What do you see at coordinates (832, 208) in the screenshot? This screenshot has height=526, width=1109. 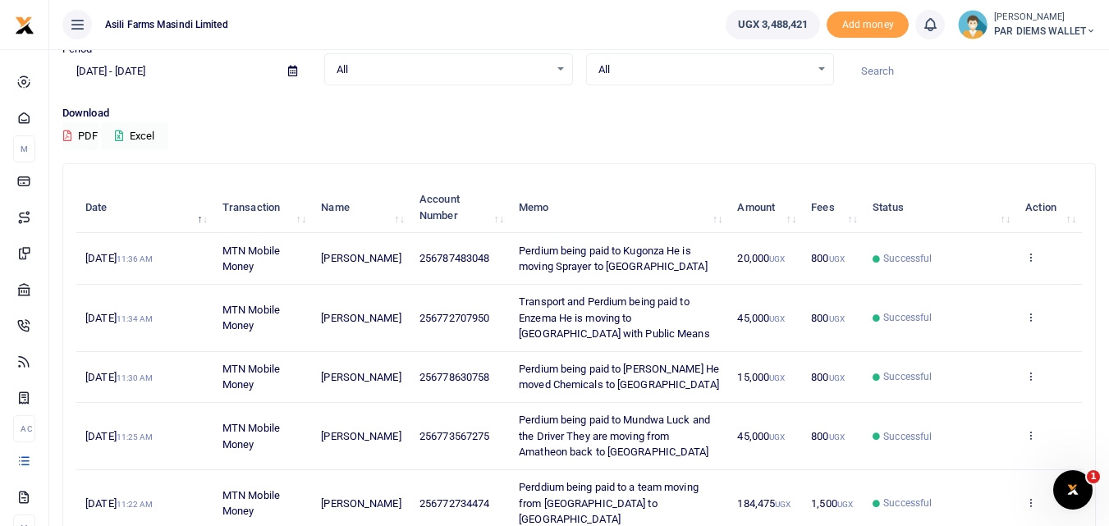 I see `th: Fees: activate to sort column ascending` at bounding box center [832, 208].